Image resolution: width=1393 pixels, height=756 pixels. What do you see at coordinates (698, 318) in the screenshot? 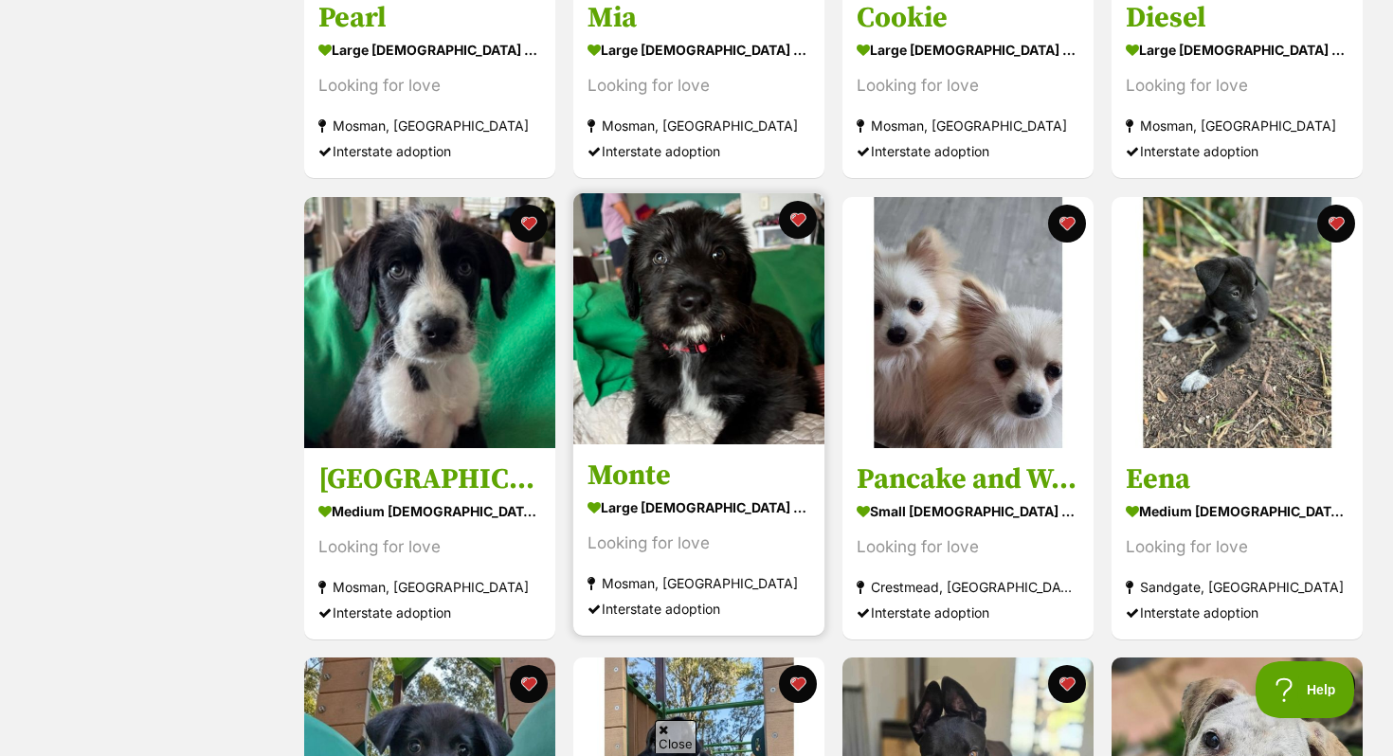
I see `img: Monte` at bounding box center [698, 318].